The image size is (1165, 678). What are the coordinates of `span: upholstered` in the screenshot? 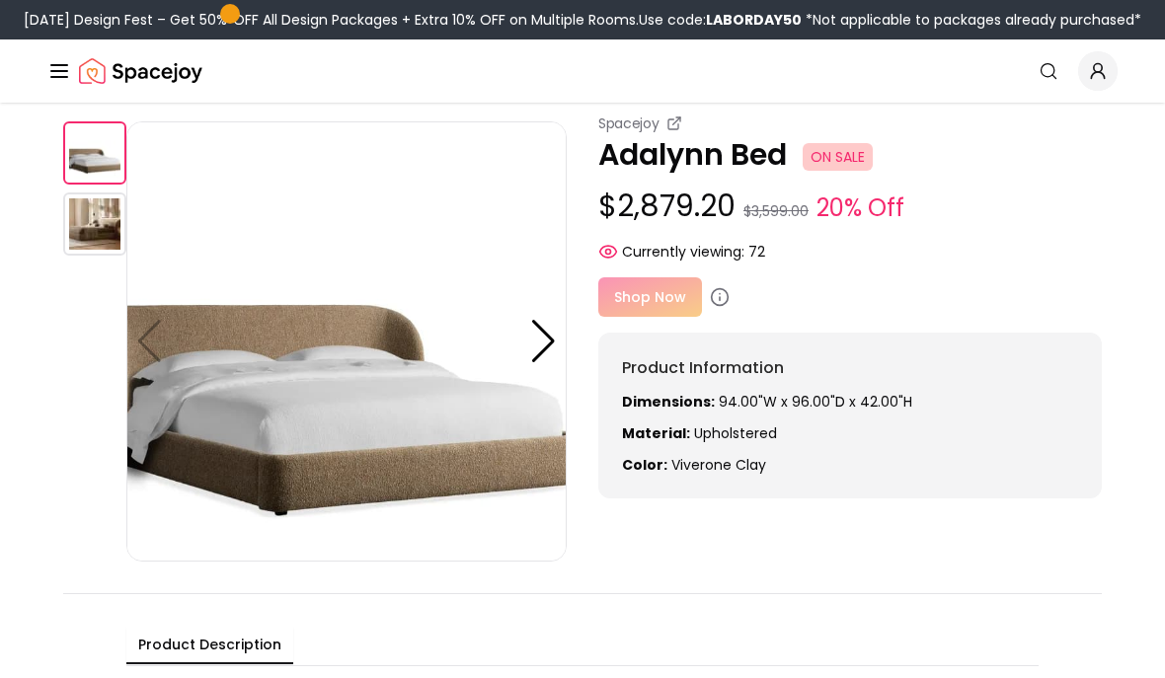 It's located at (735, 433).